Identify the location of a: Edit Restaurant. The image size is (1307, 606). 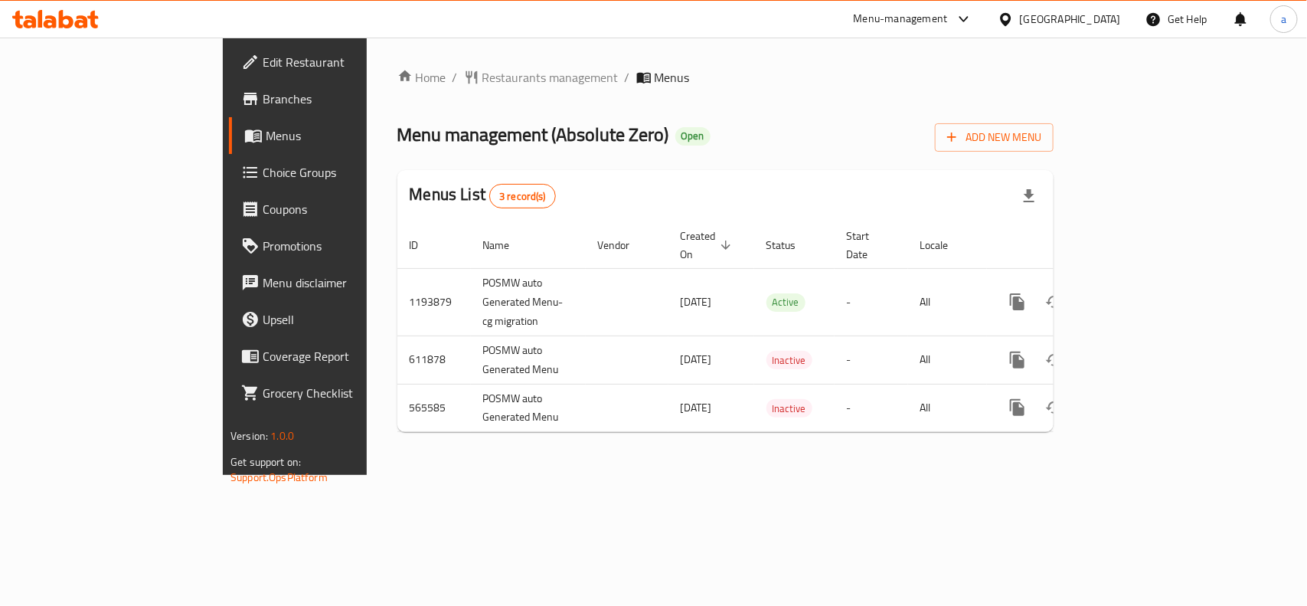
(335, 62).